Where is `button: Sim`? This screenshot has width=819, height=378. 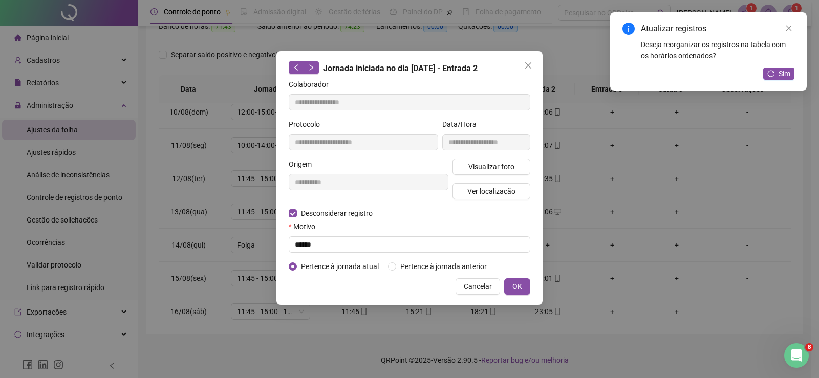
button: Sim is located at coordinates (779, 74).